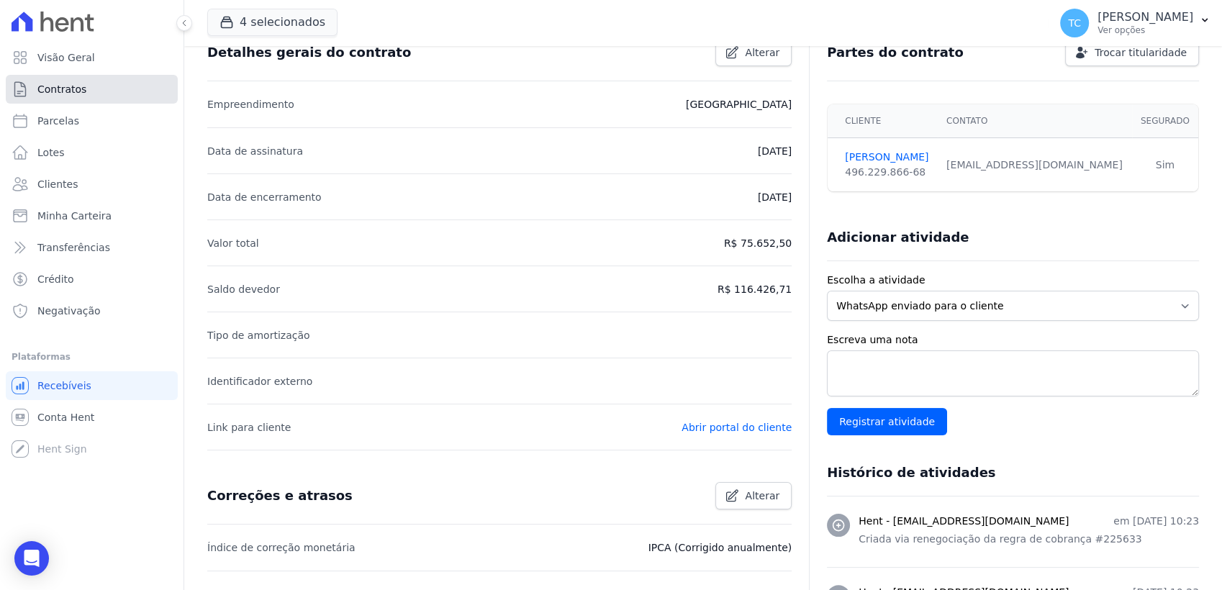 This screenshot has height=590, width=1222. What do you see at coordinates (66, 58) in the screenshot?
I see `span: Visão Geral` at bounding box center [66, 58].